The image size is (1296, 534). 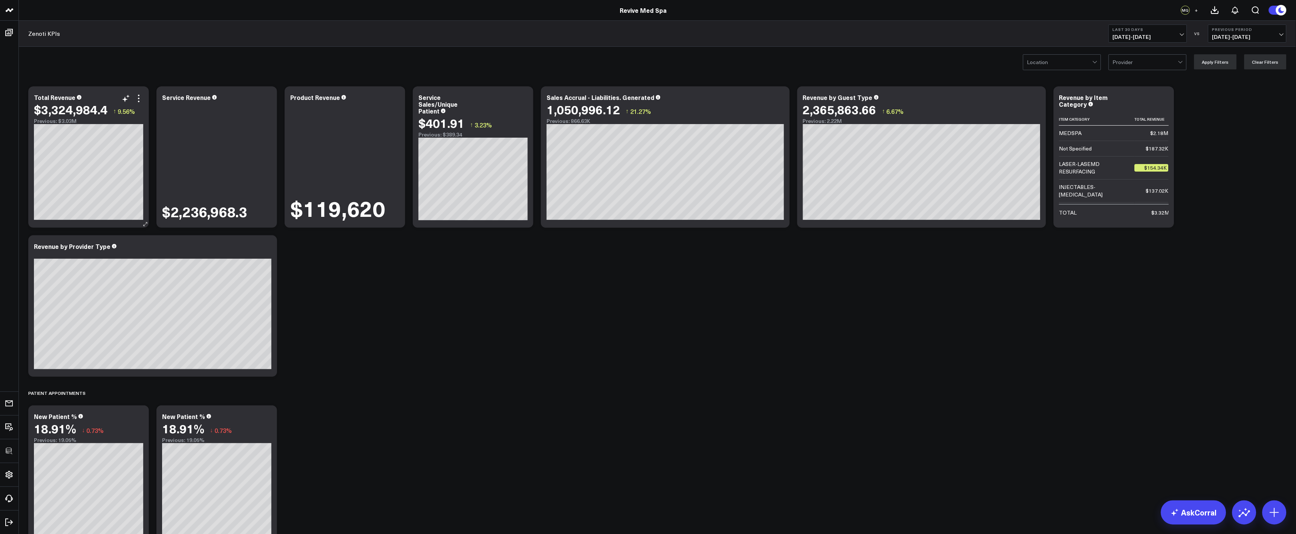 I want to click on div: $3.32M, so click(x=1161, y=213).